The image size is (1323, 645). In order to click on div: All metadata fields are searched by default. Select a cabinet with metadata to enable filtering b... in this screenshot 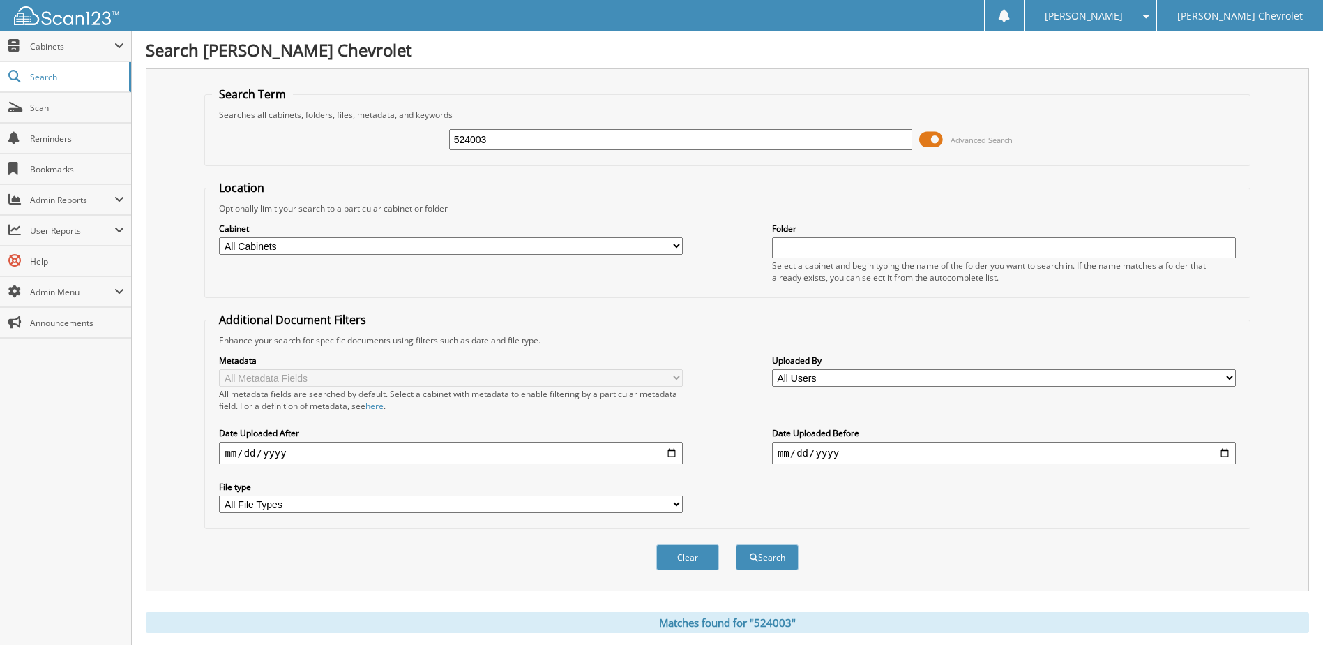, I will do `click(451, 400)`.